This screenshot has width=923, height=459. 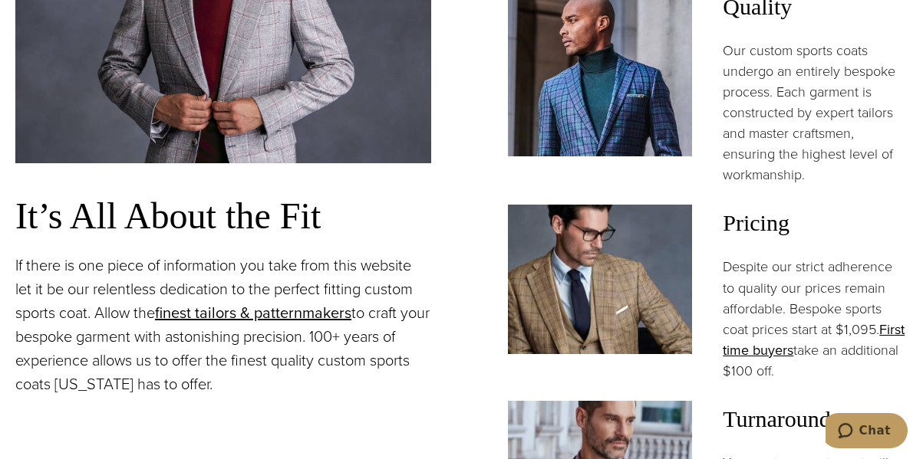 I want to click on span: Chat, so click(x=49, y=18).